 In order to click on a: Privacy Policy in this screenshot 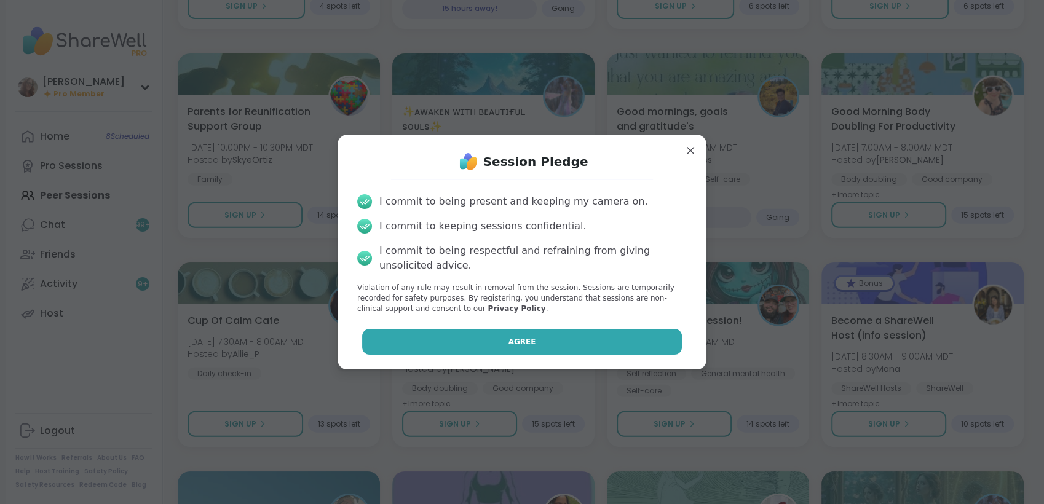, I will do `click(517, 309)`.